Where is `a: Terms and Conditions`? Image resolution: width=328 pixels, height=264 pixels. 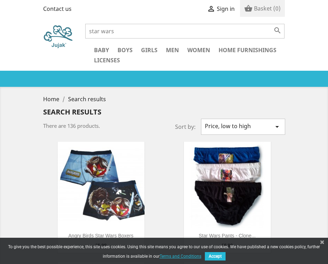
a: Terms and Conditions is located at coordinates (180, 256).